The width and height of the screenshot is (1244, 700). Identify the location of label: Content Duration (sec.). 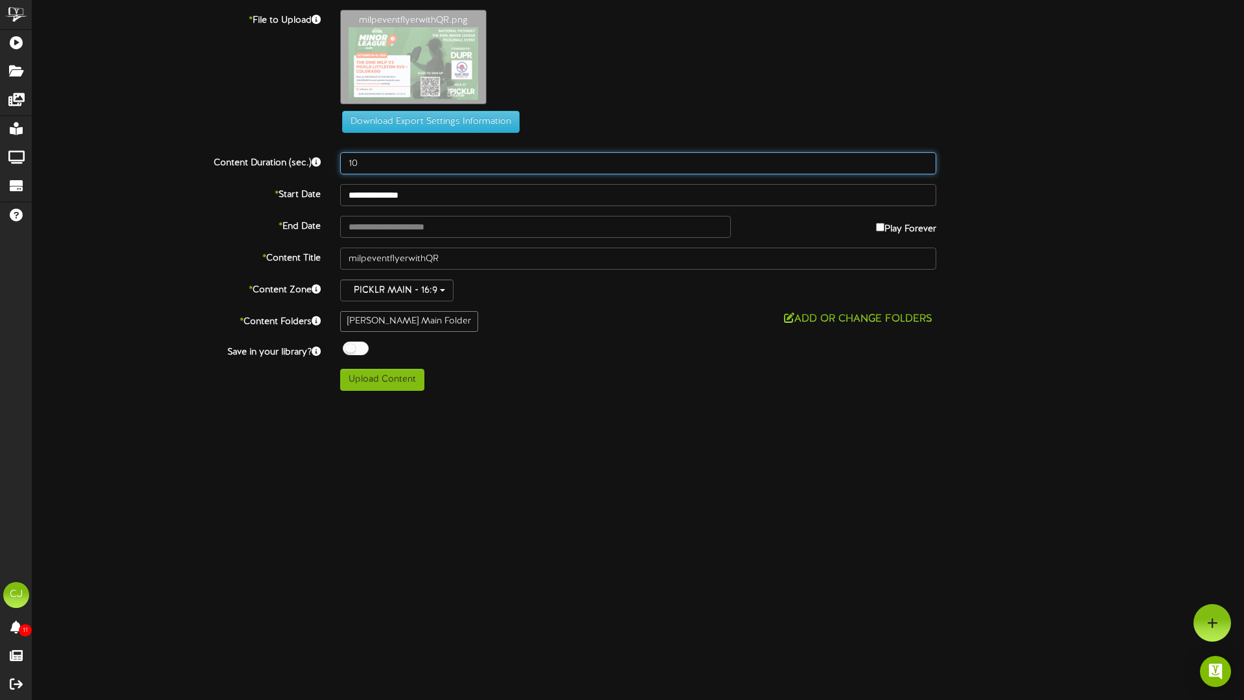
(176, 161).